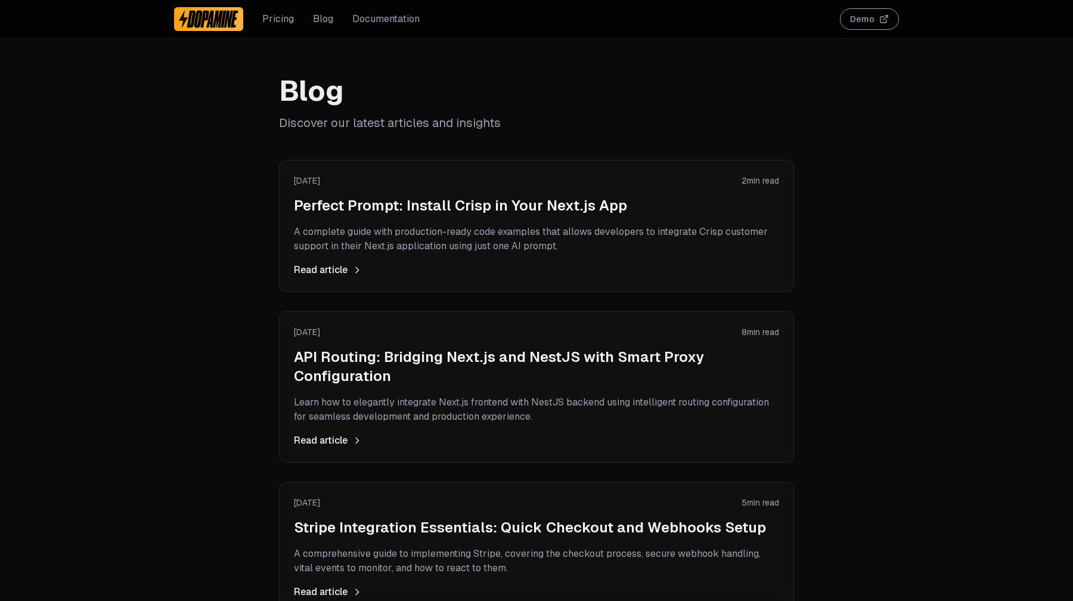 This screenshot has height=601, width=1073. I want to click on div: 8 min read, so click(760, 332).